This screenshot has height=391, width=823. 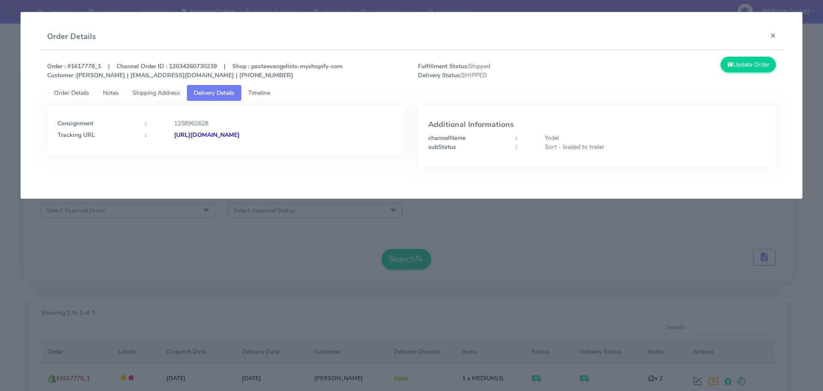 I want to click on h4: Order Details, so click(x=72, y=36).